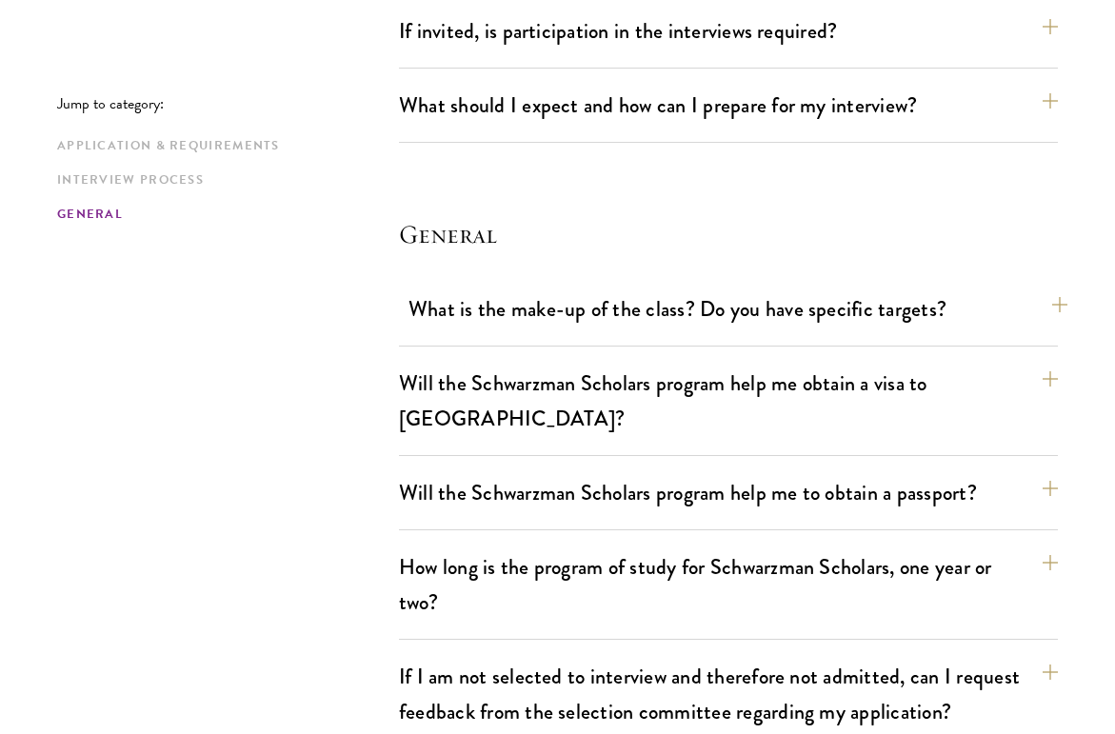 The height and width of the screenshot is (734, 1115). What do you see at coordinates (728, 492) in the screenshot?
I see `button: Will the Schwarzman Scholars program help me to obtain a passport?` at bounding box center [728, 492].